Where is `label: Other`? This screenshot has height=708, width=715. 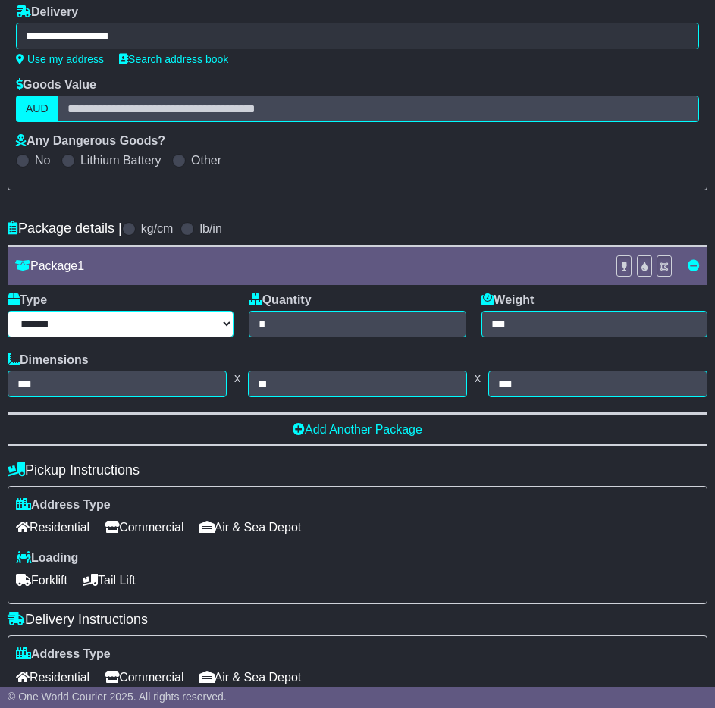
label: Other is located at coordinates (206, 160).